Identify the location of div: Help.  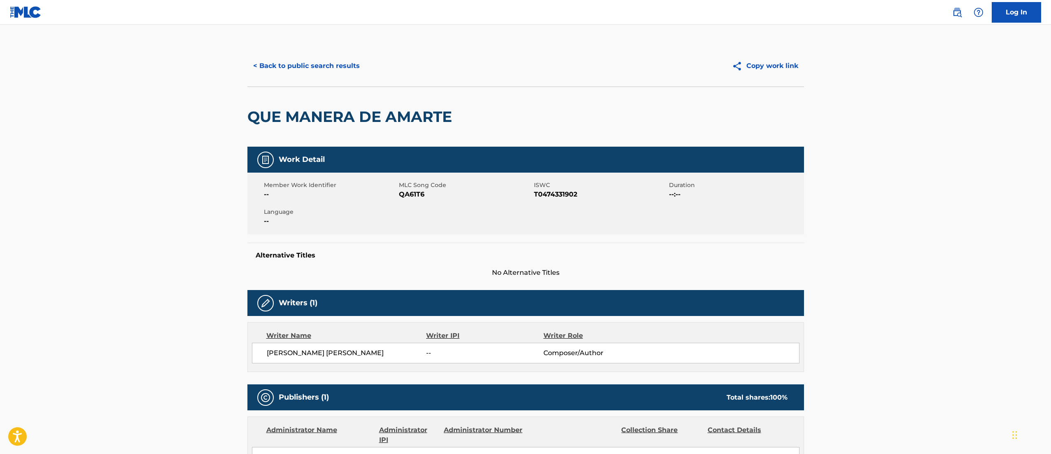
(979, 12).